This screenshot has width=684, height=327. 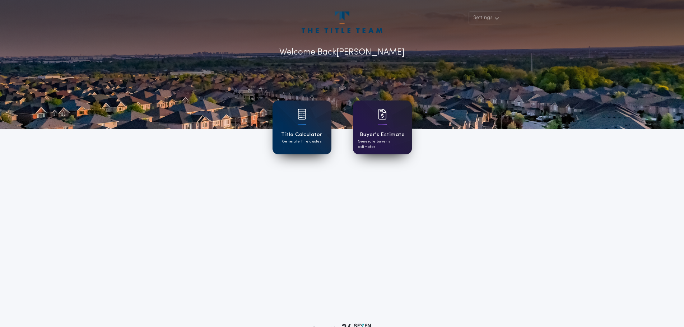 I want to click on h1: Title Calculator, so click(x=302, y=135).